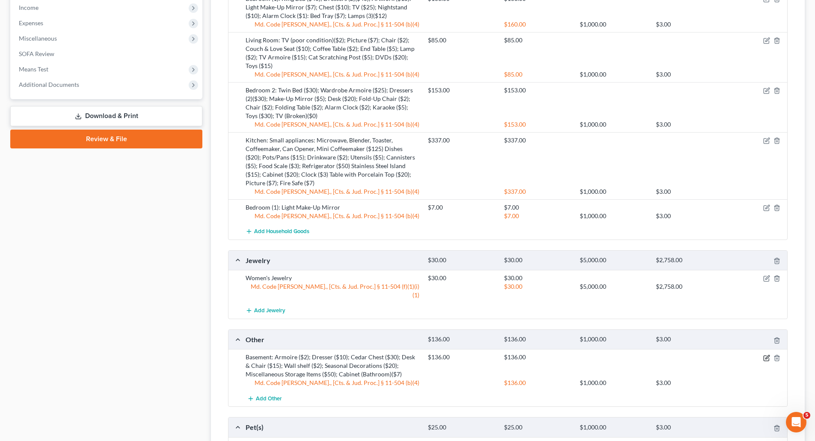 Image resolution: width=815 pixels, height=441 pixels. What do you see at coordinates (806, 415) in the screenshot?
I see `span: 5` at bounding box center [806, 415].